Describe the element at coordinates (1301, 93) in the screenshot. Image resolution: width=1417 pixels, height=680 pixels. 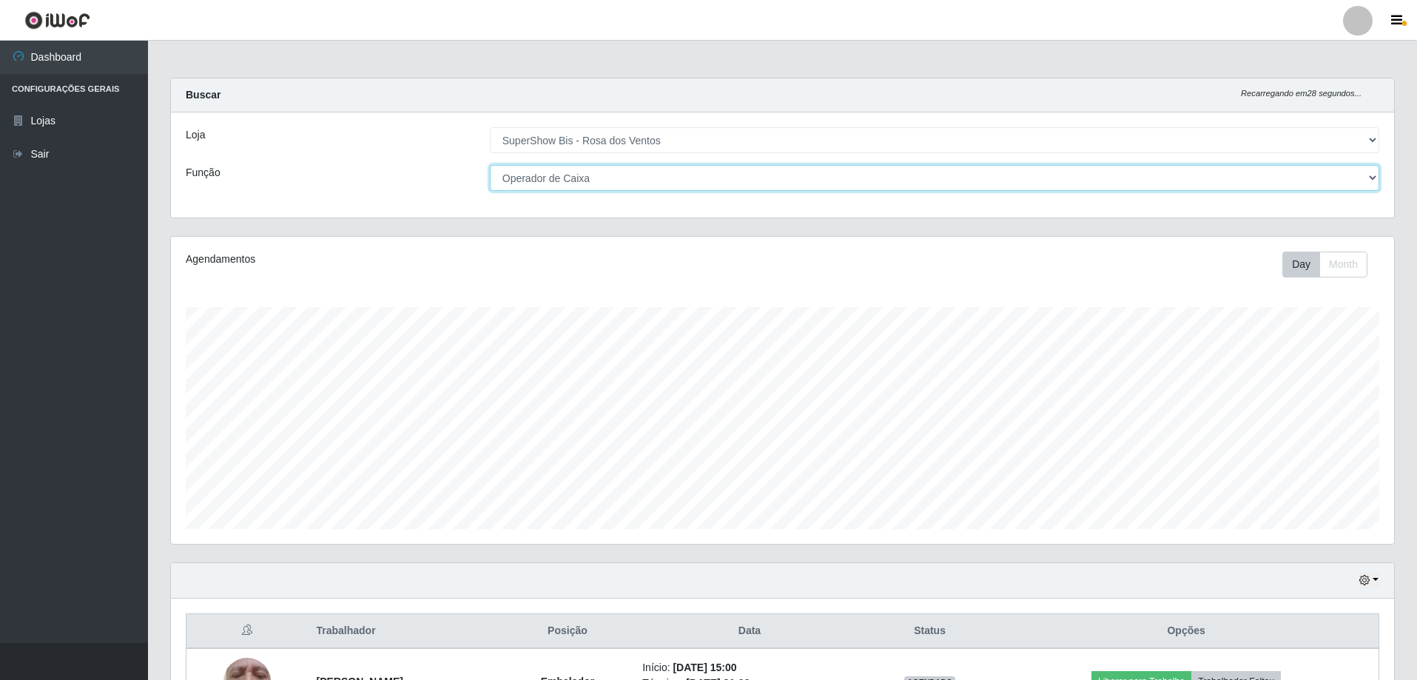
I see `i: Recarregando em 28 segundos...` at that location.